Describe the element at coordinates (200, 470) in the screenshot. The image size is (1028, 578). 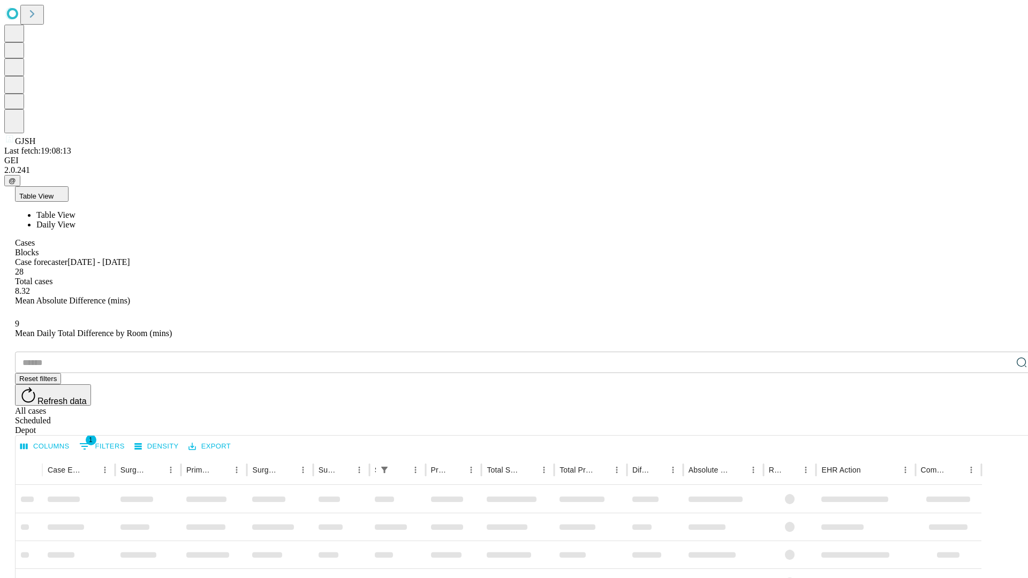
I see `div: Primary Service` at that location.